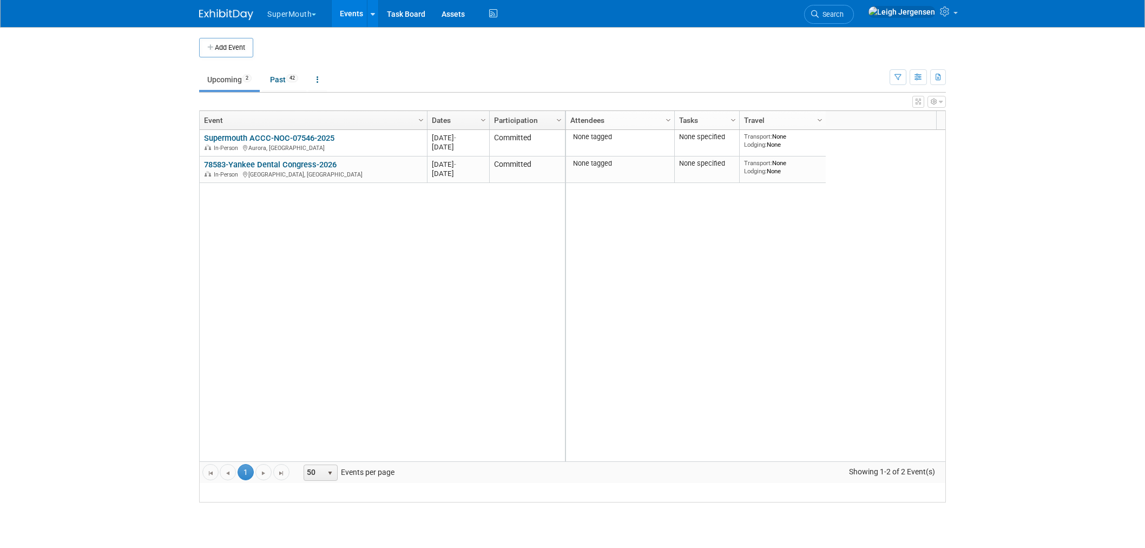 The width and height of the screenshot is (1145, 548). What do you see at coordinates (281, 473) in the screenshot?
I see `span: Go to the last page` at bounding box center [281, 473].